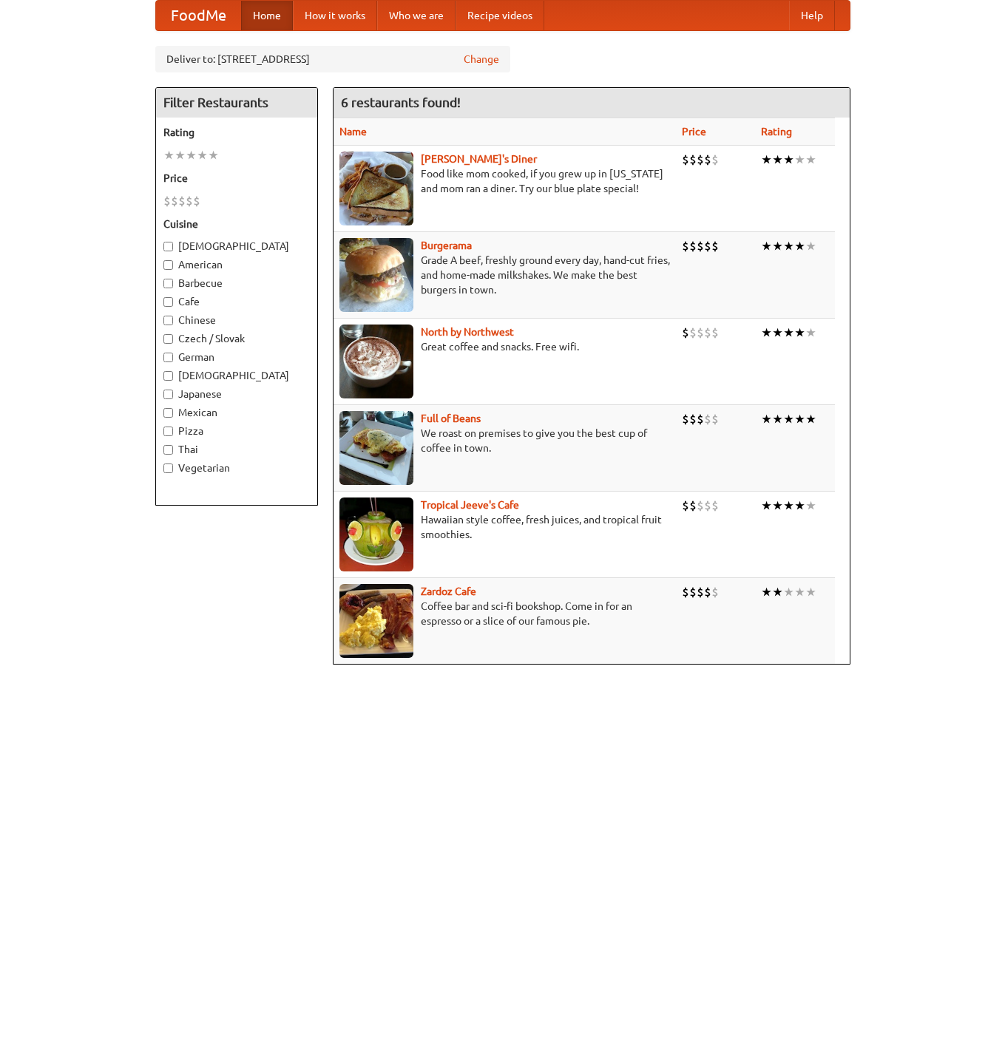  What do you see at coordinates (401, 102) in the screenshot?
I see `ng-pluralize: 6 restaurants found!` at bounding box center [401, 102].